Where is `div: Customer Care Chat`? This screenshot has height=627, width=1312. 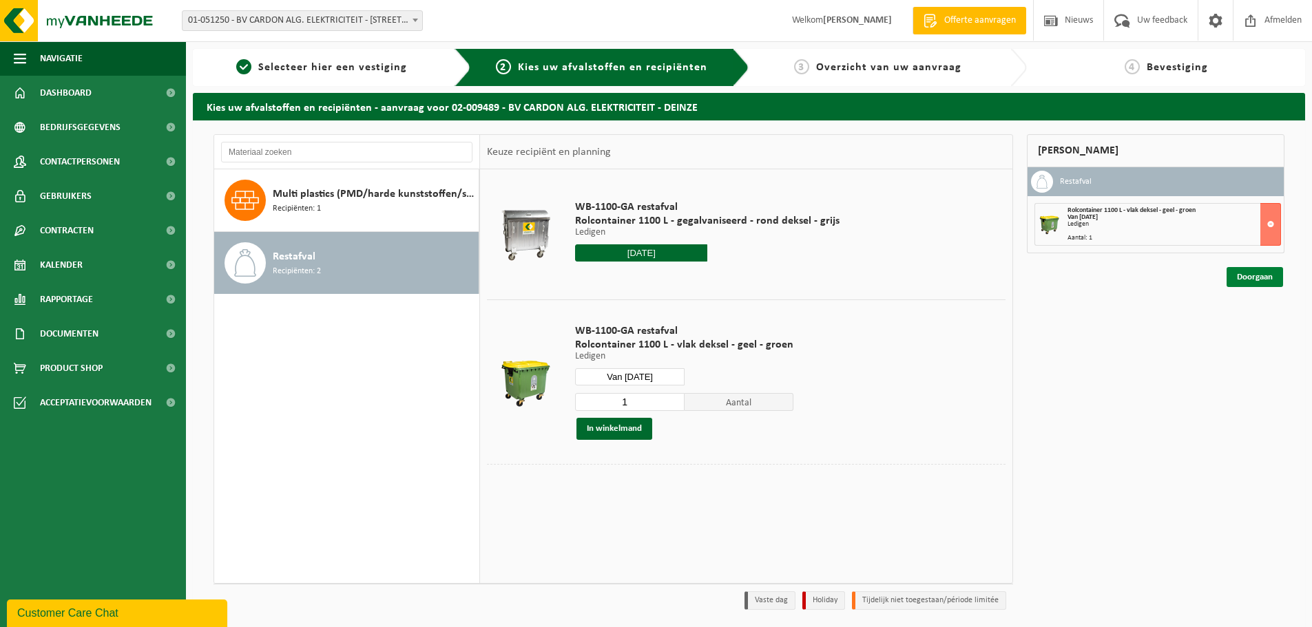
div: Customer Care Chat is located at coordinates (110, 17).